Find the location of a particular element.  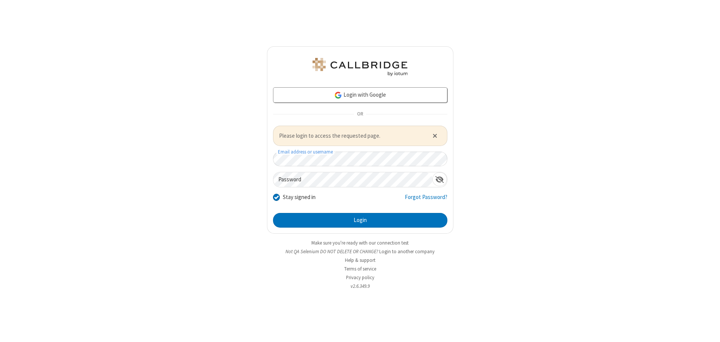

a: Terms of service is located at coordinates (360, 269).